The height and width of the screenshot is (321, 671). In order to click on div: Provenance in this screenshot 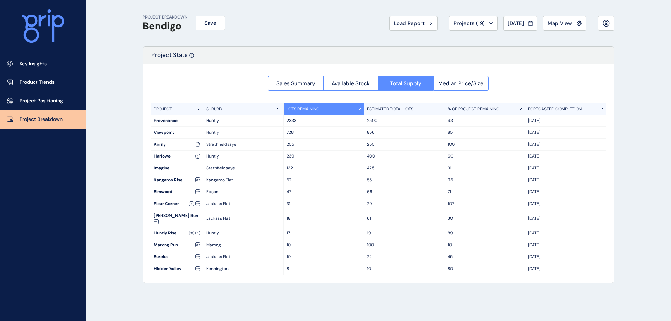, I will do `click(177, 121)`.